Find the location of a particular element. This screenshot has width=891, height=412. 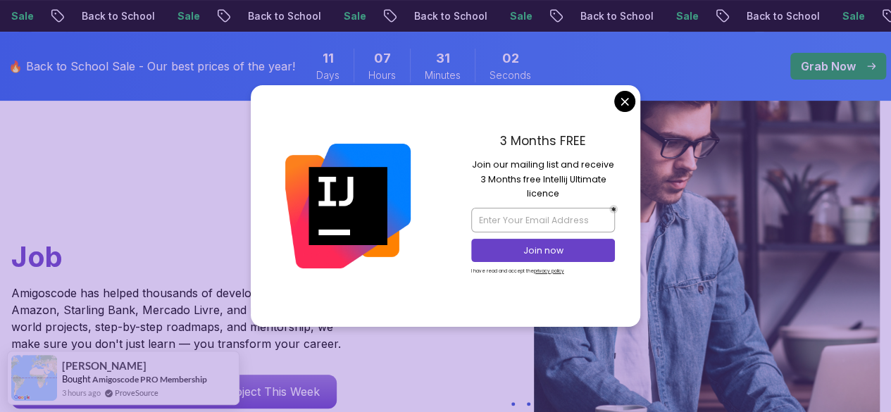

span: Seconds is located at coordinates (510, 75).